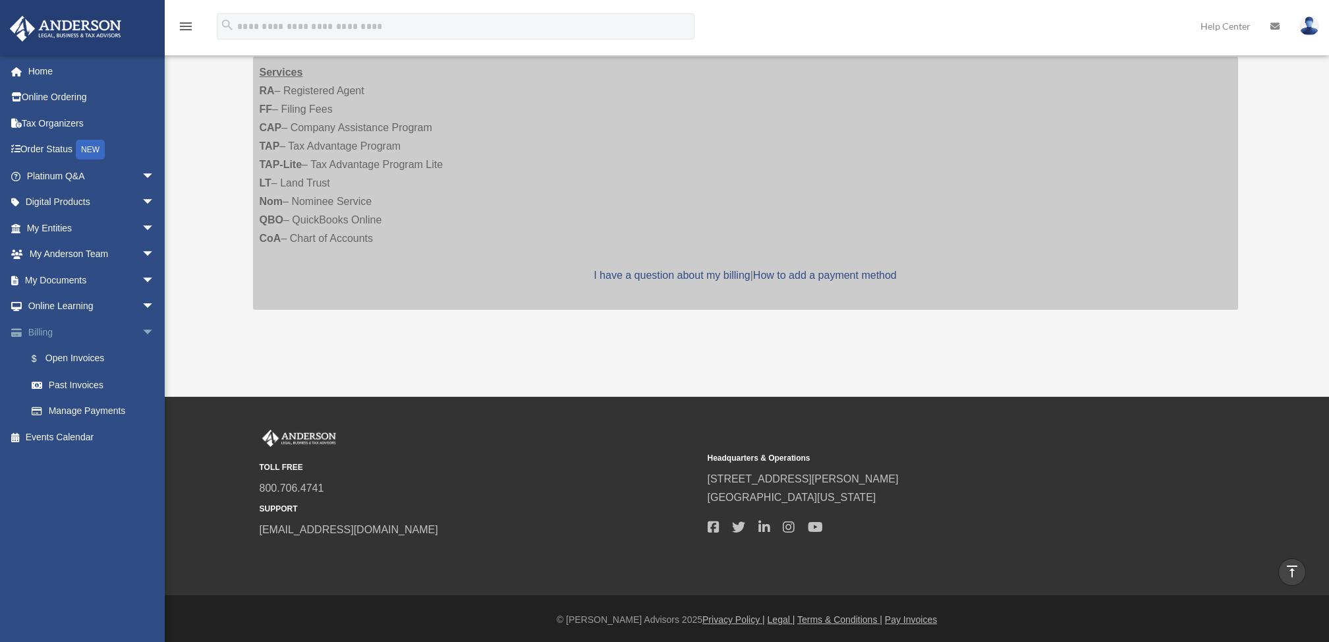 This screenshot has height=642, width=1329. Describe the element at coordinates (186, 28) in the screenshot. I see `a: menu` at that location.